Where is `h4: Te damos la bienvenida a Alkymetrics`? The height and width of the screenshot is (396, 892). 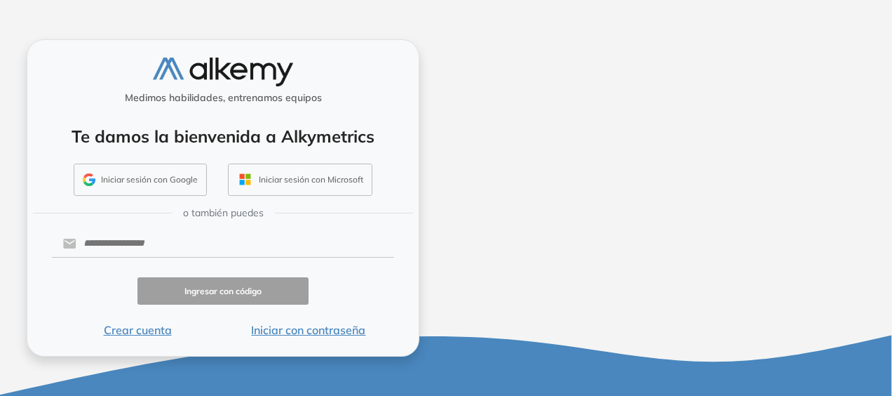
h4: Te damos la bienvenida a Alkymetrics is located at coordinates (223, 136).